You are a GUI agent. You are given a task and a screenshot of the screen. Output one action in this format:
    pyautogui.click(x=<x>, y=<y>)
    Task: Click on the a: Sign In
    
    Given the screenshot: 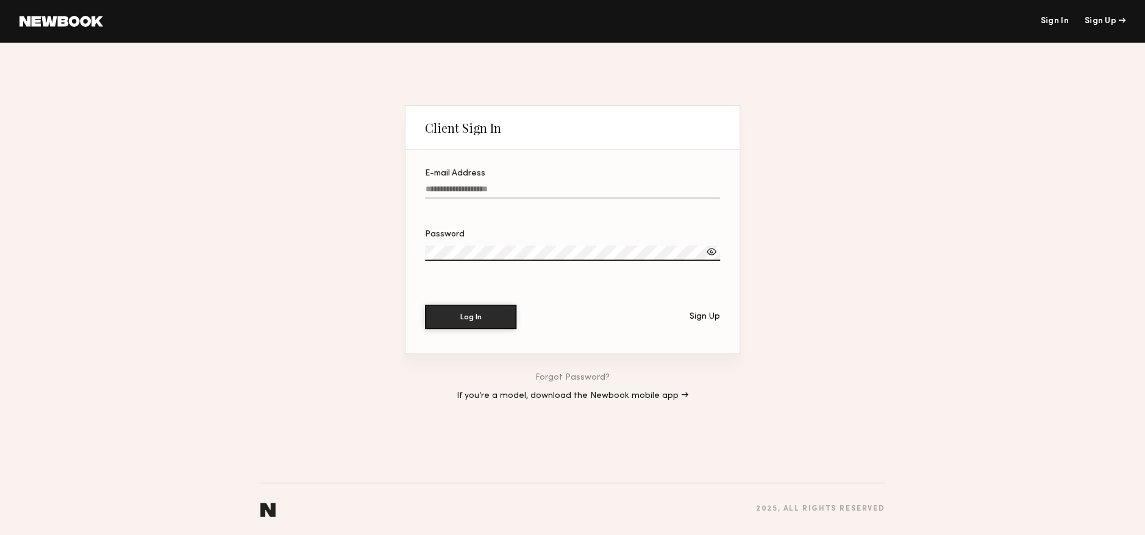 What is the action you would take?
    pyautogui.click(x=1054, y=21)
    